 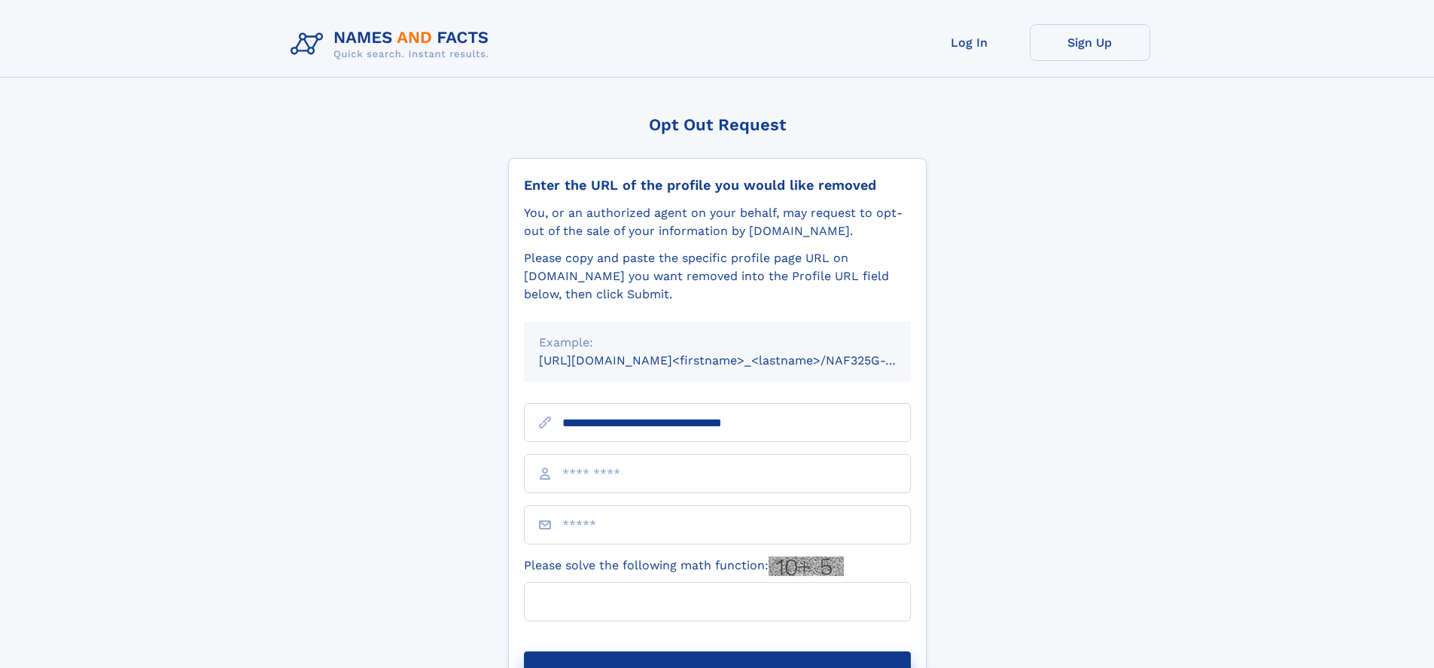 What do you see at coordinates (718, 222) in the screenshot?
I see `div: You, or an authorized agent on your behalf, may request to opt-out of the sale of your informatio...` at bounding box center [718, 222].